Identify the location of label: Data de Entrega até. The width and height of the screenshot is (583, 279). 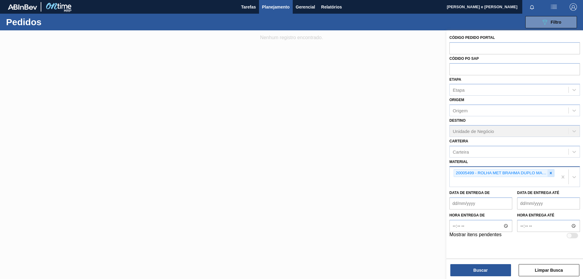
(538, 193).